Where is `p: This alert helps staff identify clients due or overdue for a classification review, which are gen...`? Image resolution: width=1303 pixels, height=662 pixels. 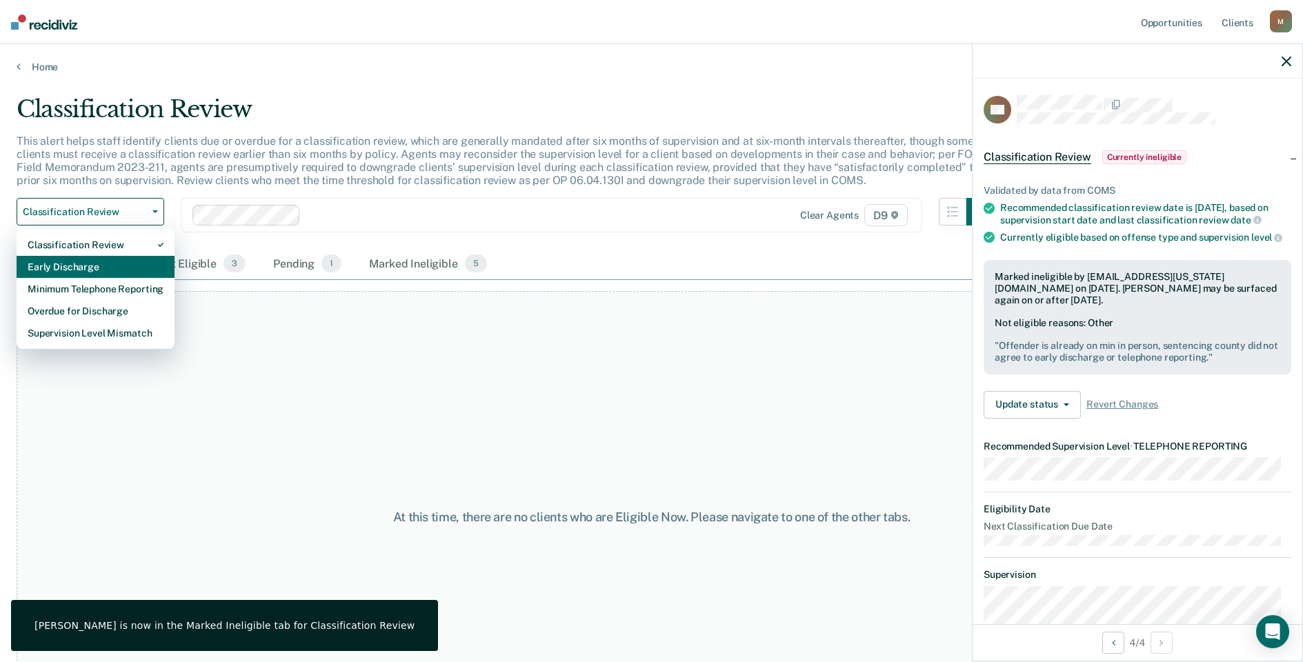 p: This alert helps staff identify clients due or overdue for a classification review, which are gen... is located at coordinates (501, 161).